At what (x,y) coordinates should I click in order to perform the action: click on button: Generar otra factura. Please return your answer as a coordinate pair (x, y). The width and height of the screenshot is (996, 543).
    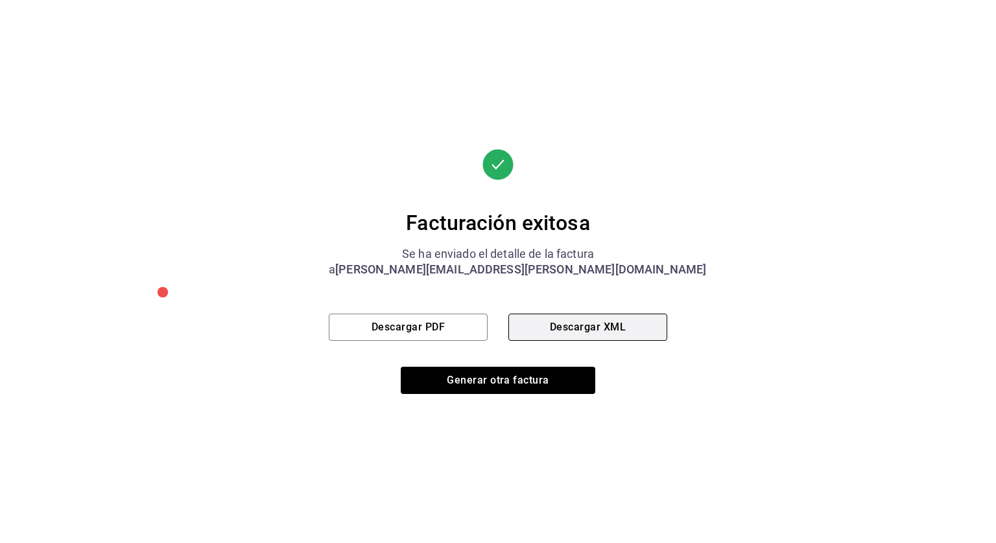
    Looking at the image, I should click on (498, 381).